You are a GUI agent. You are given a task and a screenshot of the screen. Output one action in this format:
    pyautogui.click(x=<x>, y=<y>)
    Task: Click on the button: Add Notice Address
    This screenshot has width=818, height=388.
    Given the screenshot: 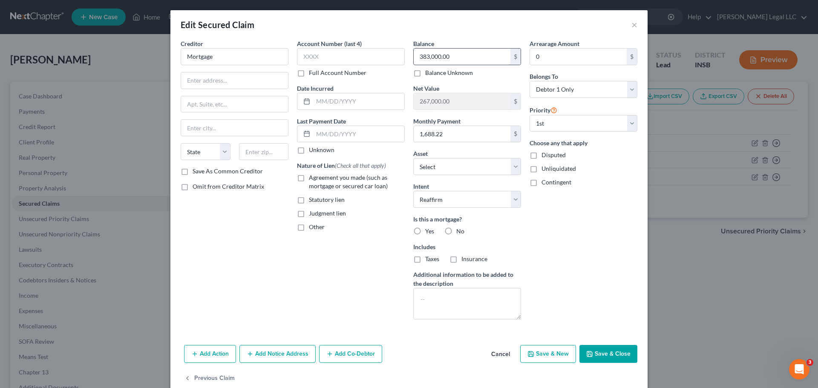 What is the action you would take?
    pyautogui.click(x=277, y=354)
    